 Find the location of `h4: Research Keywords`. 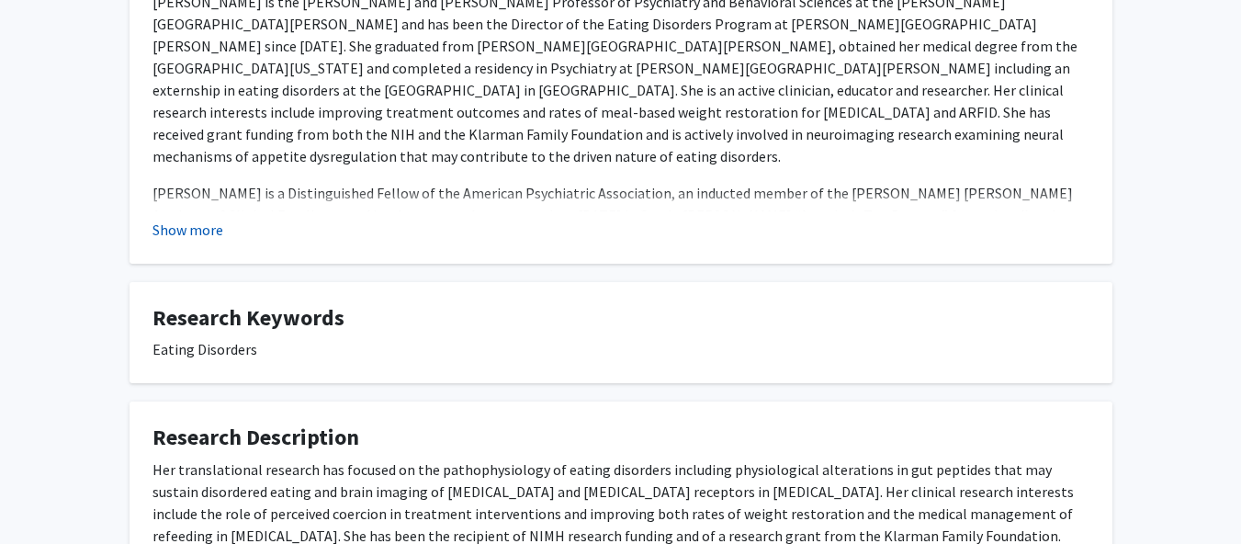

h4: Research Keywords is located at coordinates (621, 318).